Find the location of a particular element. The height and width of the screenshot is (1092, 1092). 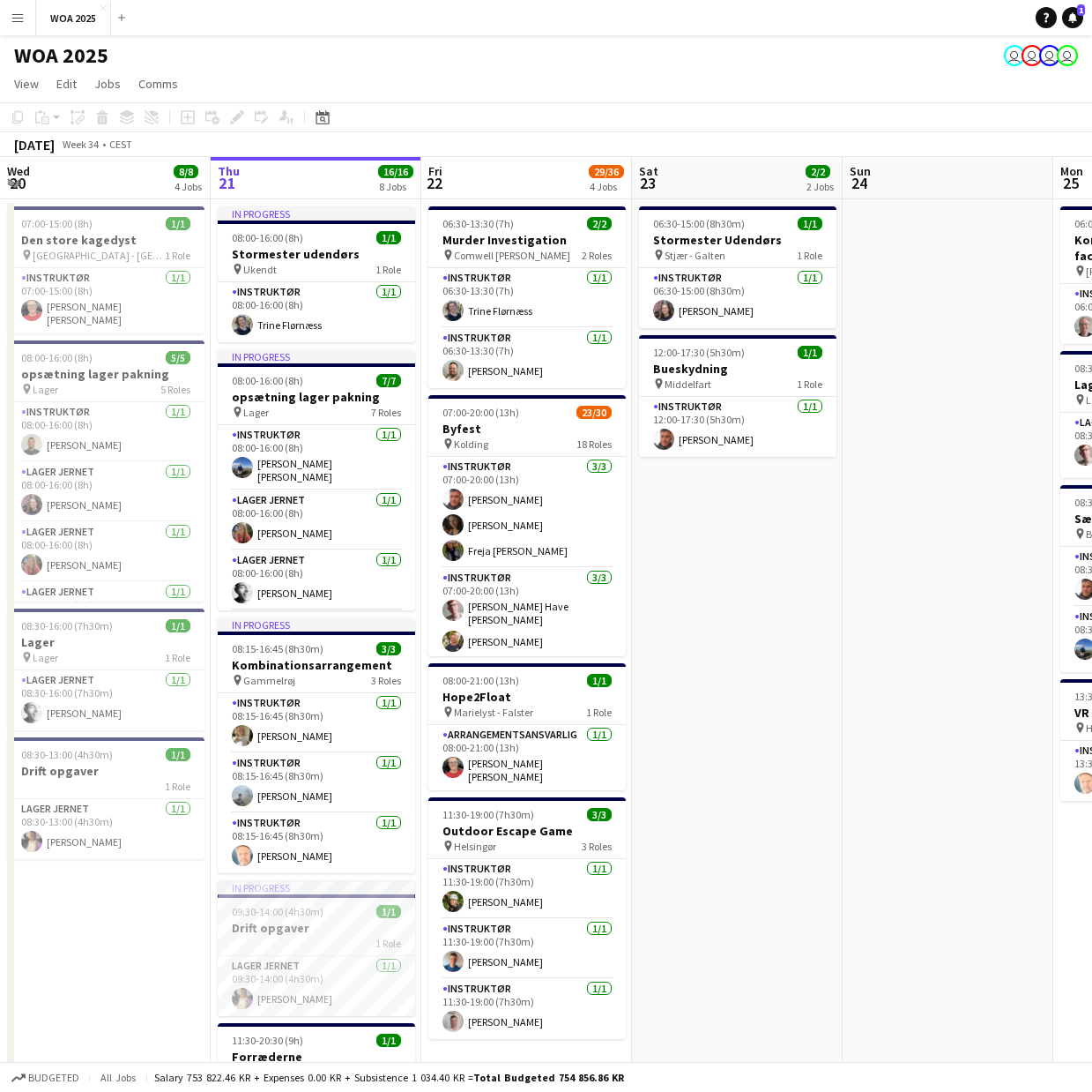

a: Comms is located at coordinates (158, 83).